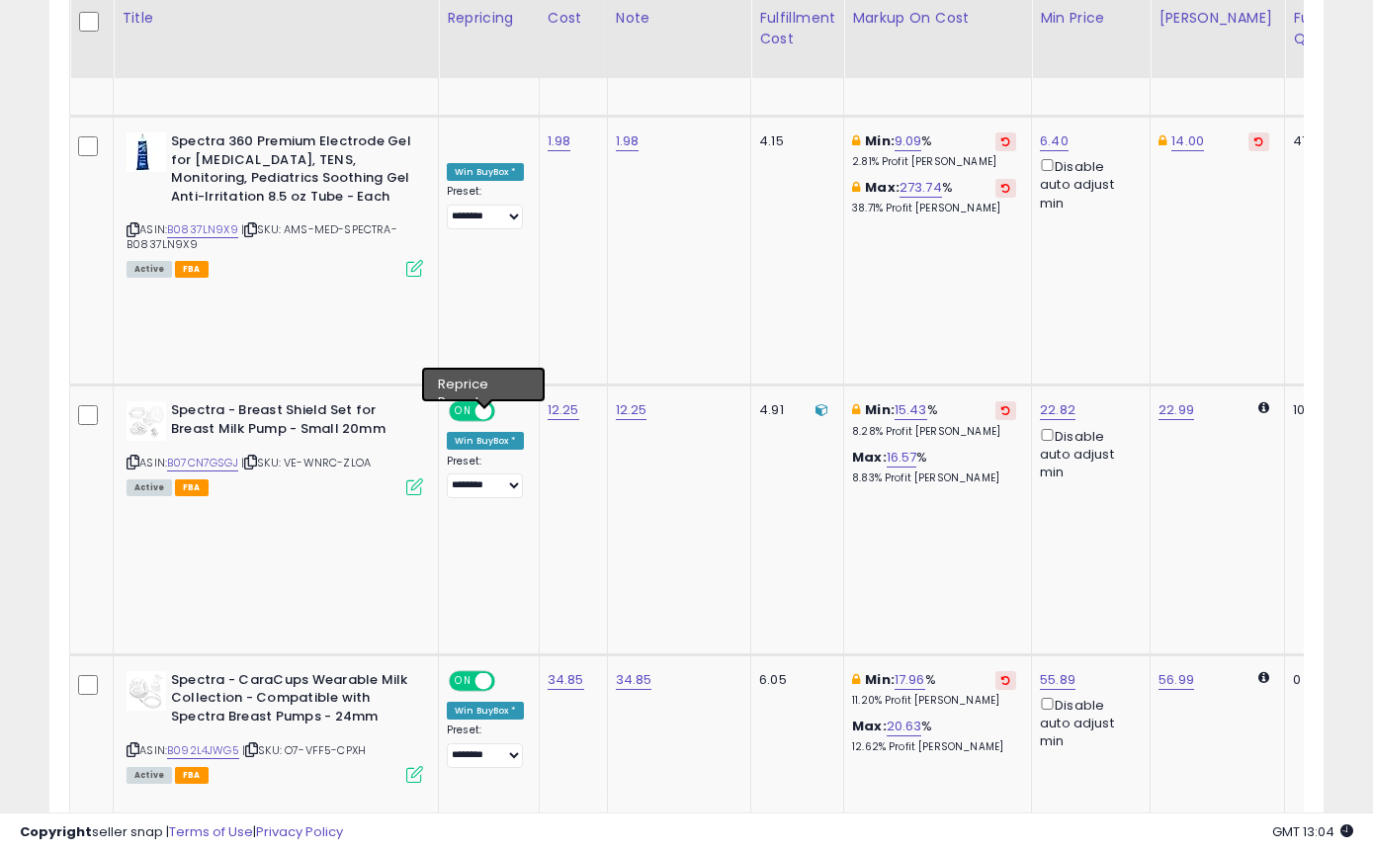  I want to click on a: 17.96, so click(909, 680).